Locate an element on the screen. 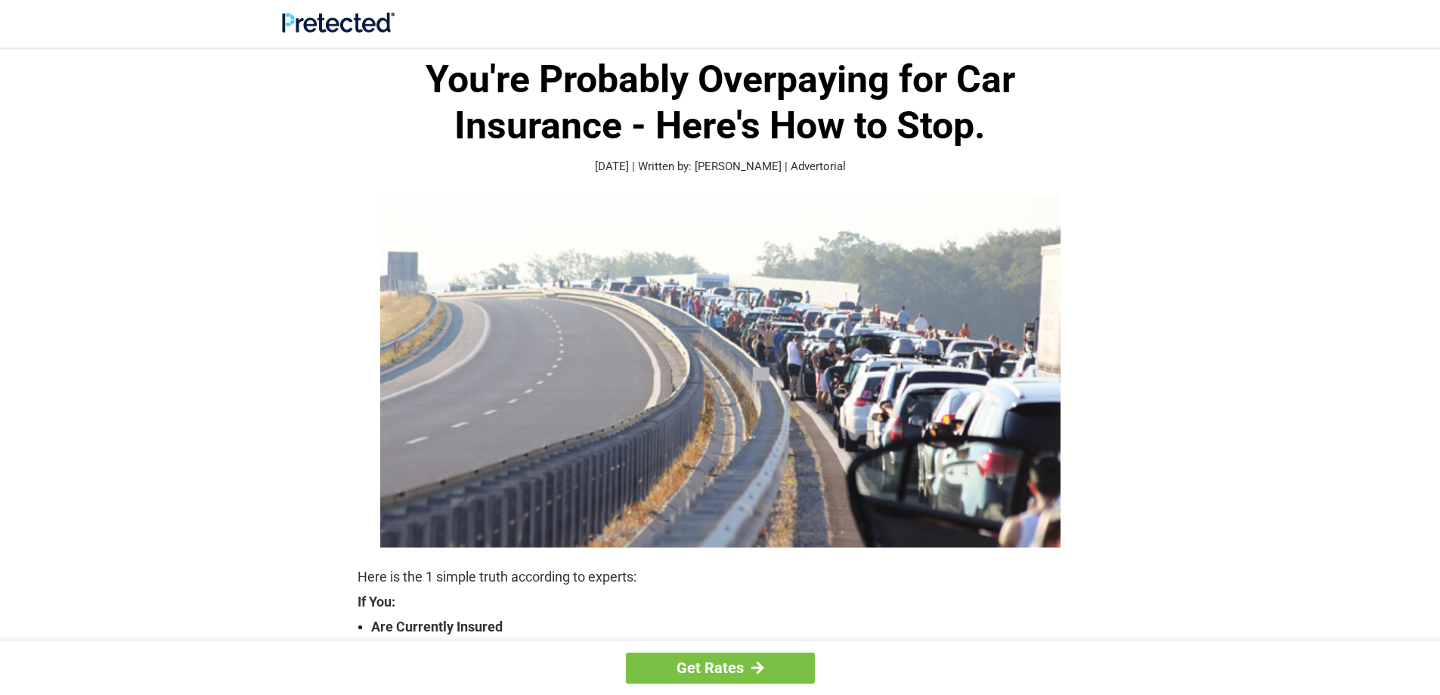 This screenshot has width=1440, height=695. img: Site Logo is located at coordinates (338, 22).